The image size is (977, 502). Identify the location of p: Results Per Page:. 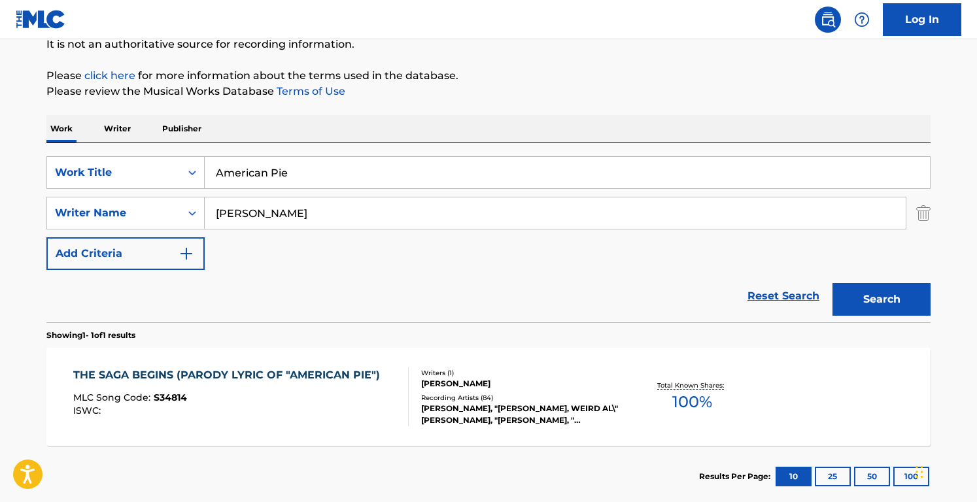
(736, 477).